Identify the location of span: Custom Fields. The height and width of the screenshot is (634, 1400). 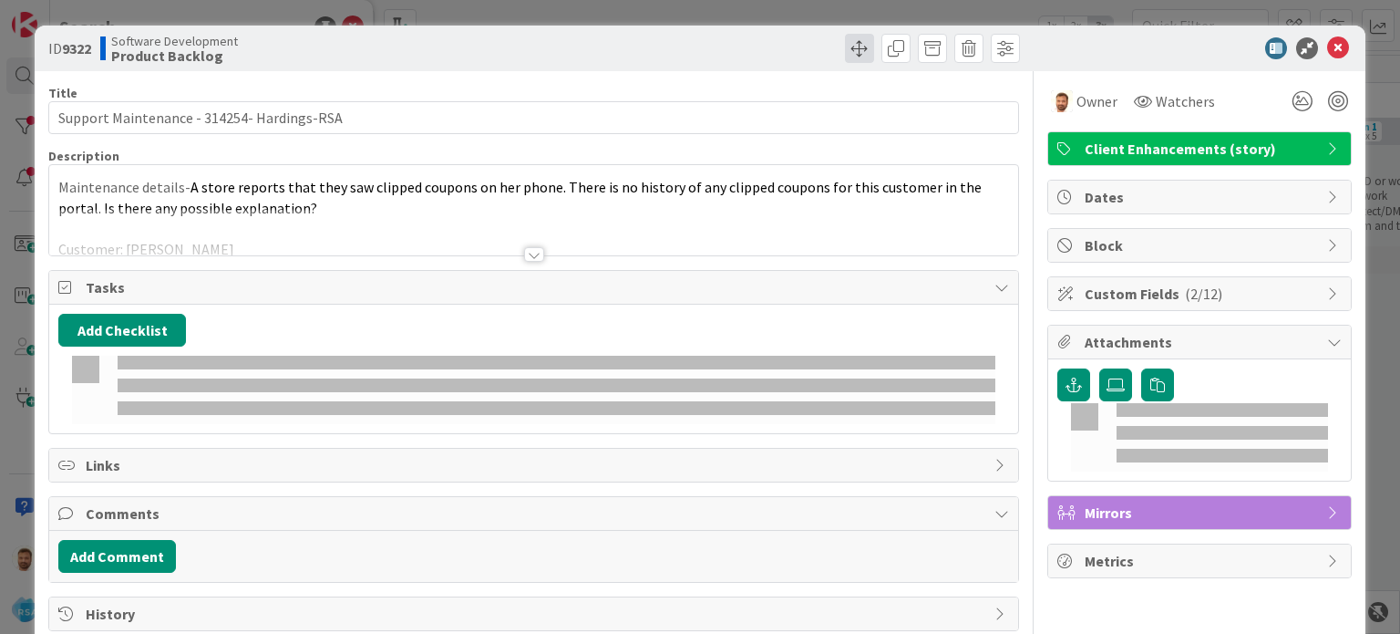
(1202, 294).